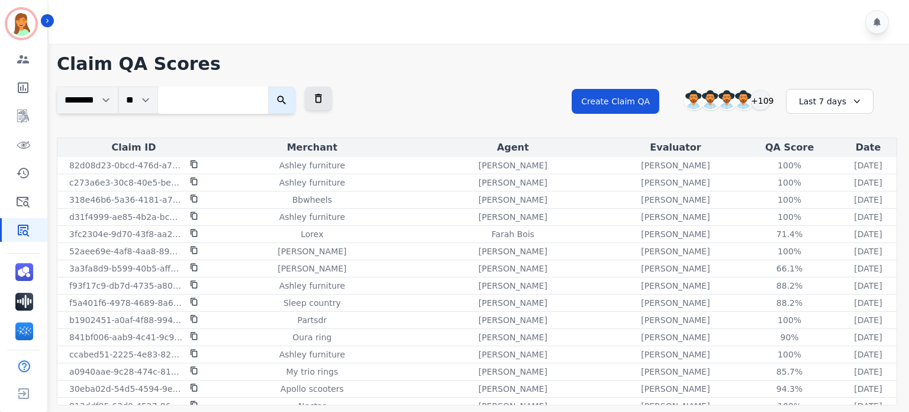  What do you see at coordinates (312, 200) in the screenshot?
I see `p: Bbwheels` at bounding box center [312, 200].